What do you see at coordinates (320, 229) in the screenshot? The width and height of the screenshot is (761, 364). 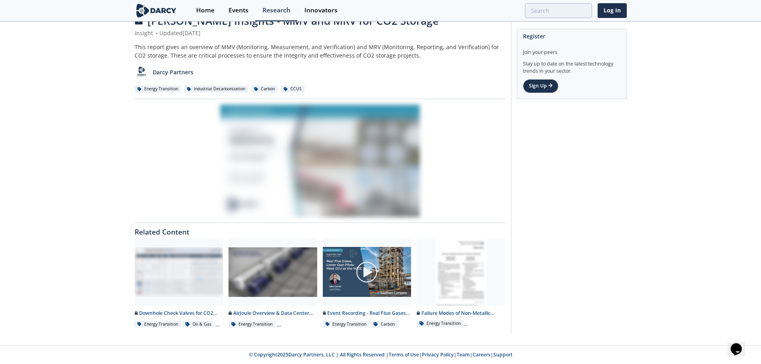 I see `div: Related Content` at bounding box center [320, 229].